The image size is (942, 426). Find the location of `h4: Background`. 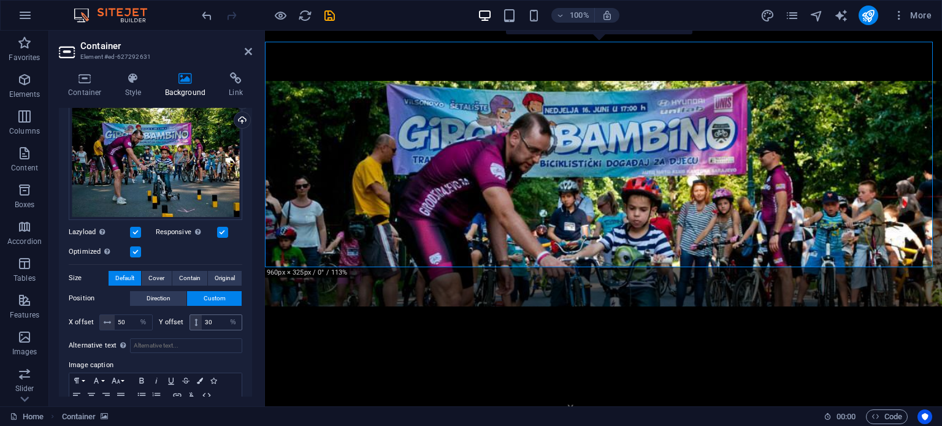

h4: Background is located at coordinates (188, 85).